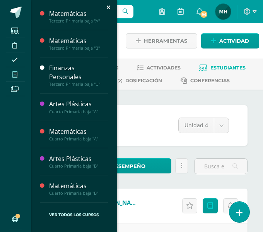 This screenshot has height=232, width=263. I want to click on a: Artes PlásticasCuarto Primaria baja "B", so click(79, 161).